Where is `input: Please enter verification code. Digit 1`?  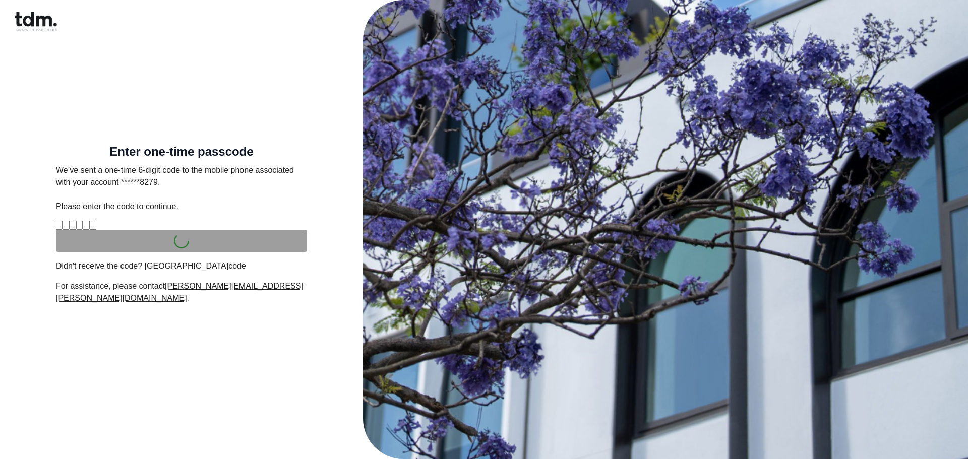
input: Please enter verification code. Digit 1 is located at coordinates (59, 225).